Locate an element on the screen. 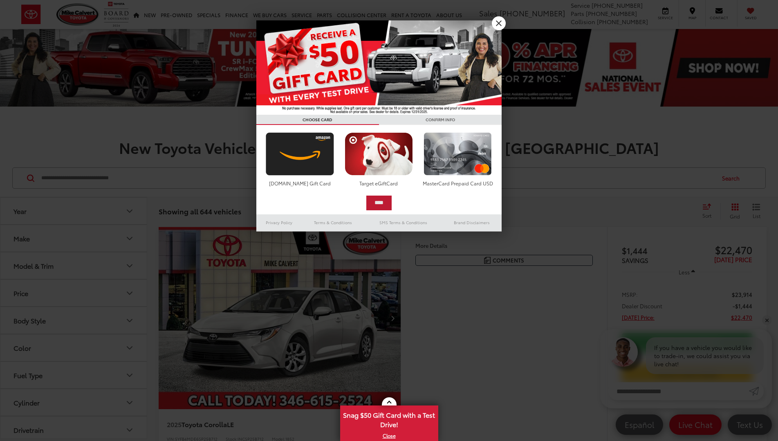 This screenshot has height=441, width=778. img: mastercard.png is located at coordinates (457, 154).